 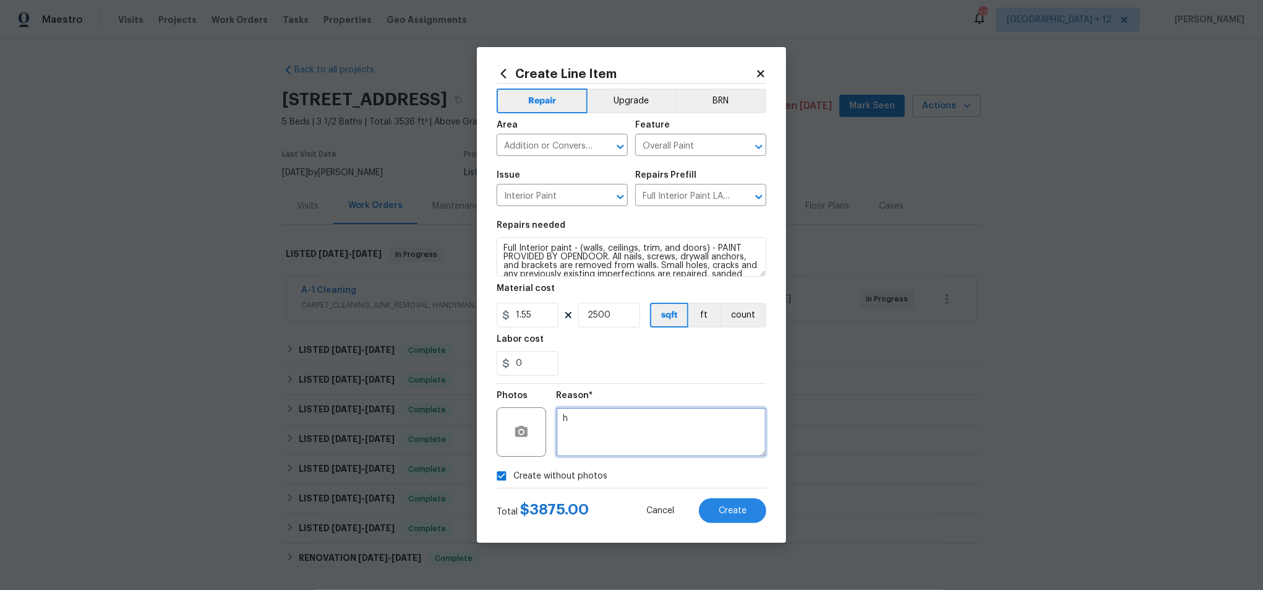 I want to click on div: Total, so click(x=543, y=510).